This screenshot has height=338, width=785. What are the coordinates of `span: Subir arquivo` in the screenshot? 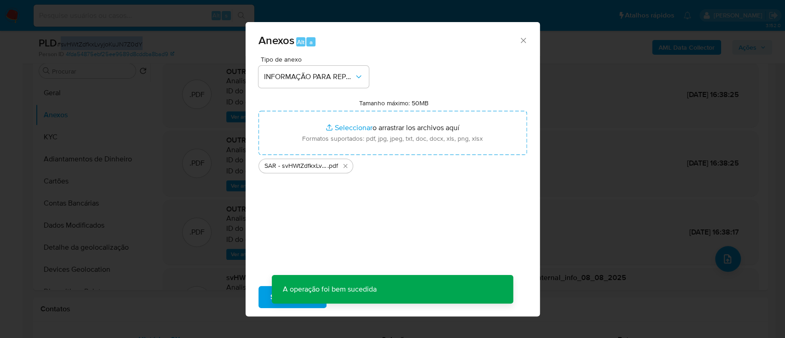 It's located at (292, 297).